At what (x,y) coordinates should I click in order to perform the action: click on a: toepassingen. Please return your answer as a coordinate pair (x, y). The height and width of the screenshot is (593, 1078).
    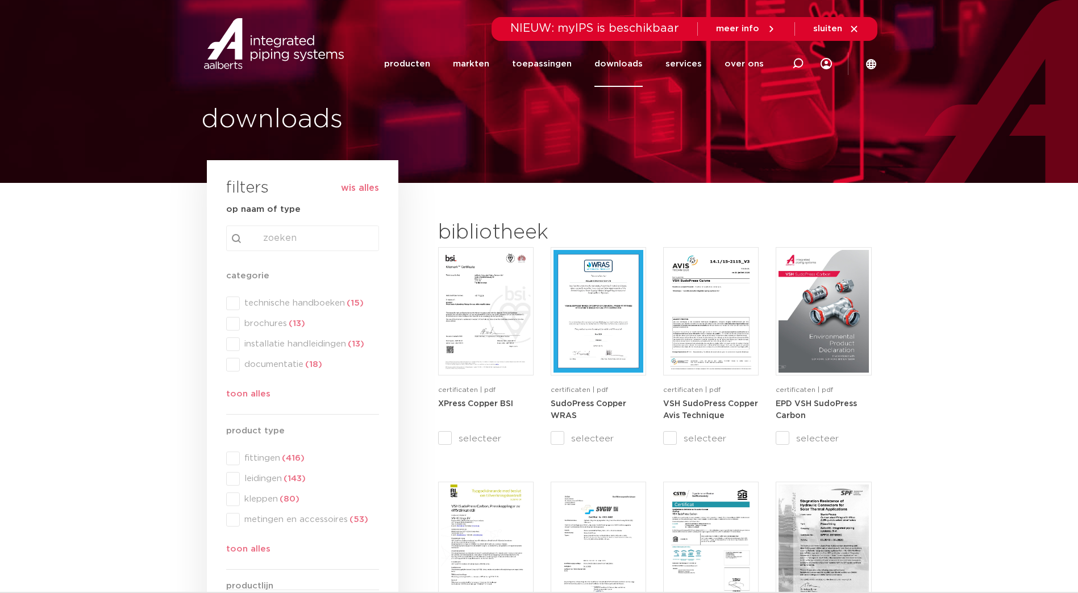
    Looking at the image, I should click on (542, 64).